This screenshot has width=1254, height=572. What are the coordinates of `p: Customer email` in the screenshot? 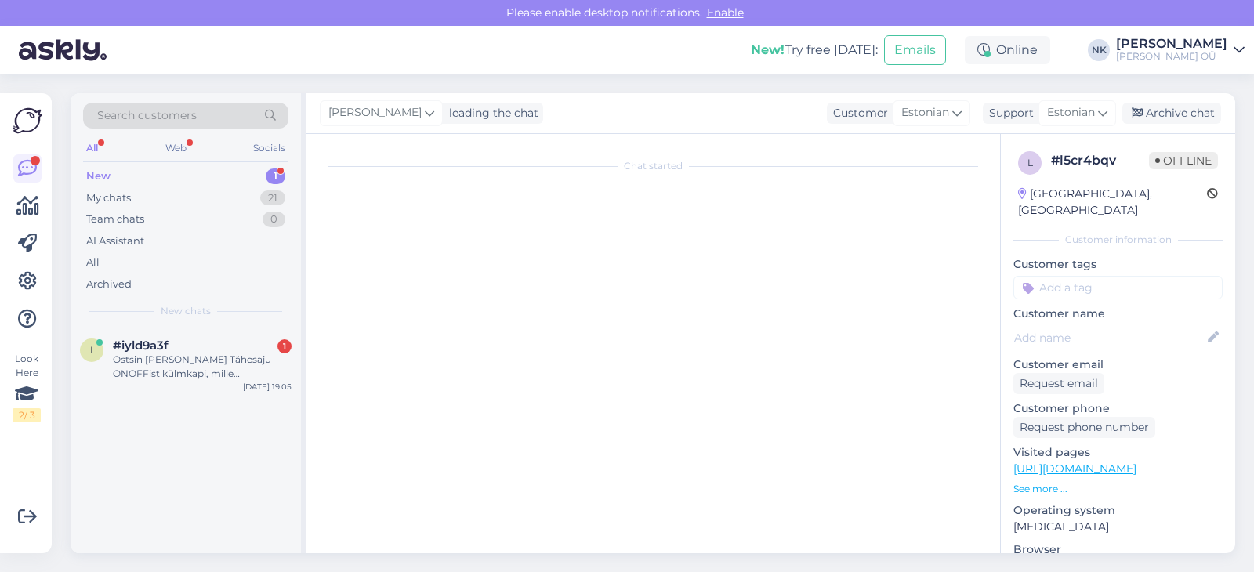 It's located at (1118, 364).